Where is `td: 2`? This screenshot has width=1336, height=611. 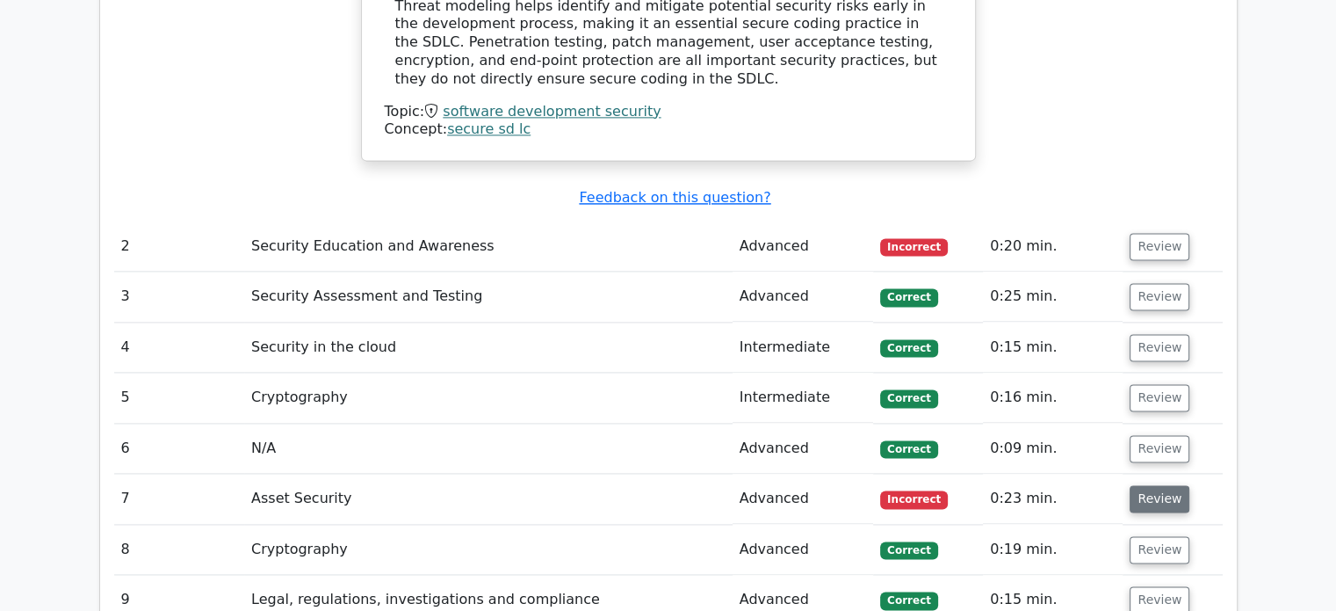
td: 2 is located at coordinates (179, 246).